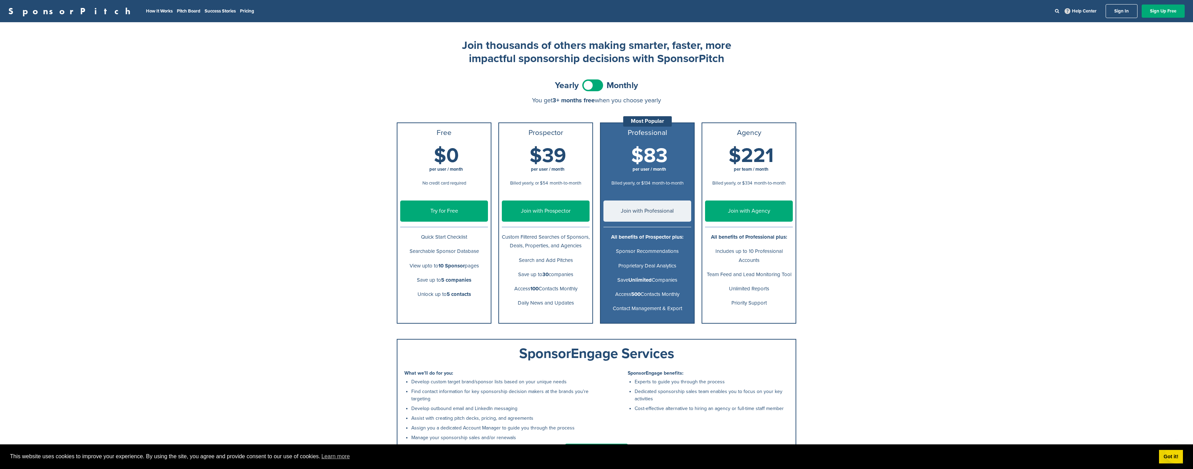 The image size is (1193, 469). What do you see at coordinates (574, 100) in the screenshot?
I see `span: 3+ months free` at bounding box center [574, 100].